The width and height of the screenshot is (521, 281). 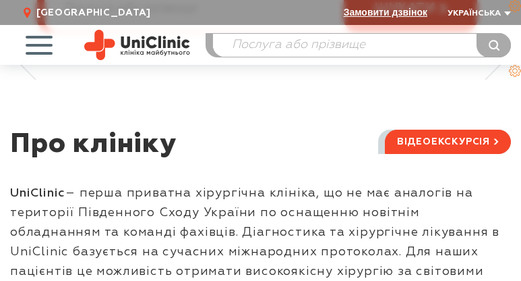 What do you see at coordinates (137, 45) in the screenshot?
I see `img: Uniclinic` at bounding box center [137, 45].